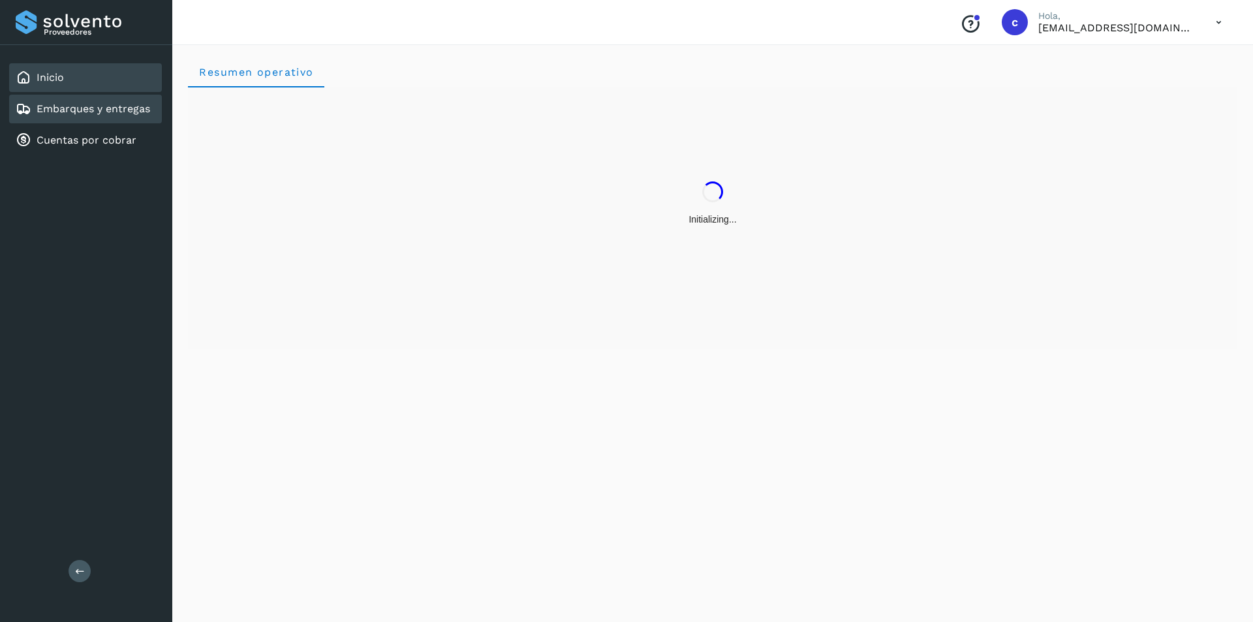  What do you see at coordinates (1116, 16) in the screenshot?
I see `p: Hola,` at bounding box center [1116, 16].